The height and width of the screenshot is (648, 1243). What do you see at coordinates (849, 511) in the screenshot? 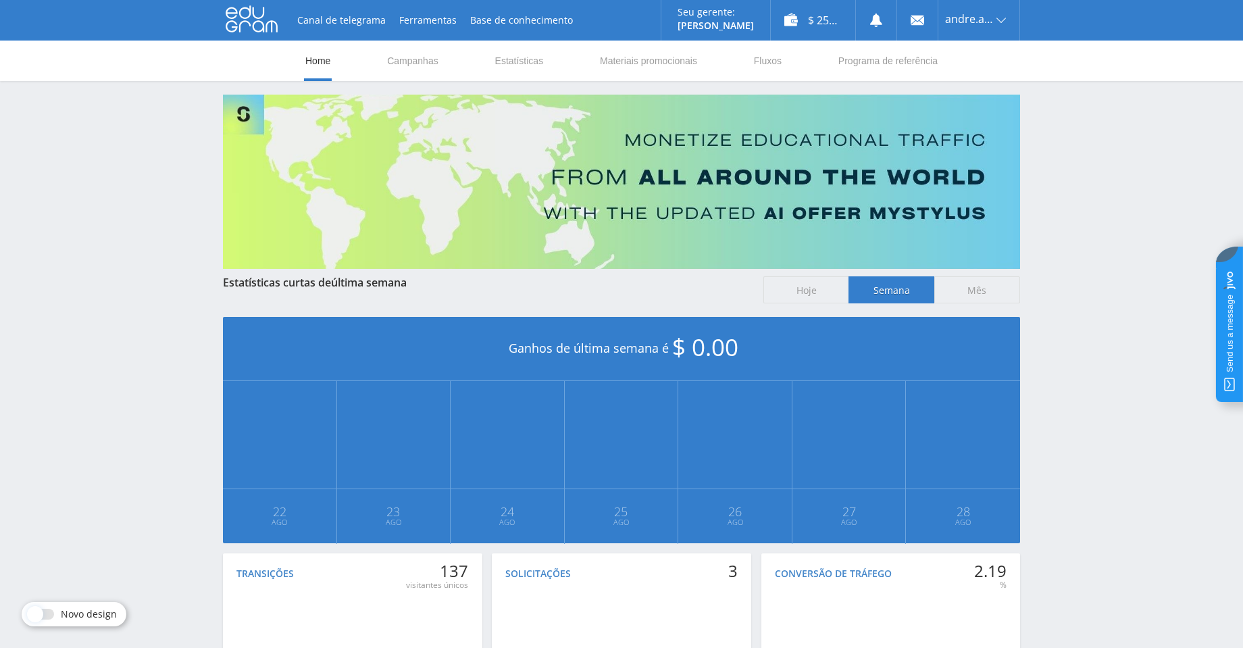
I see `span: 27` at bounding box center [849, 511].